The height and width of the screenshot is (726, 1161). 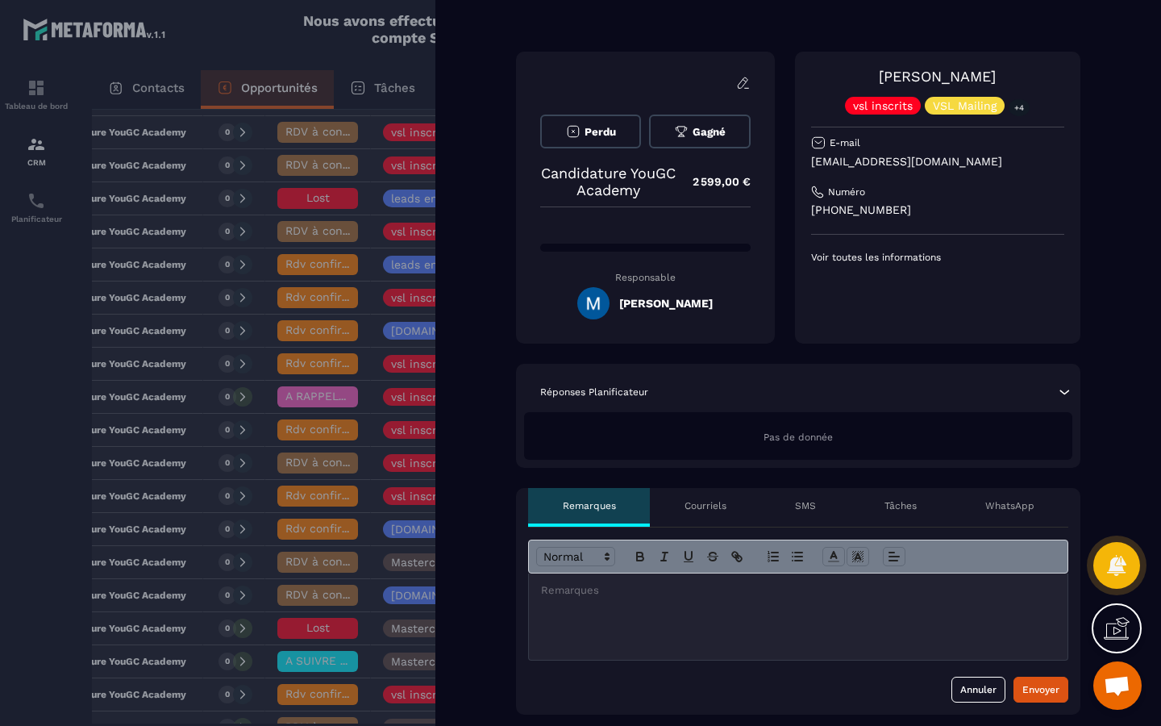 What do you see at coordinates (1010, 506) in the screenshot?
I see `p: WhatsApp` at bounding box center [1010, 506].